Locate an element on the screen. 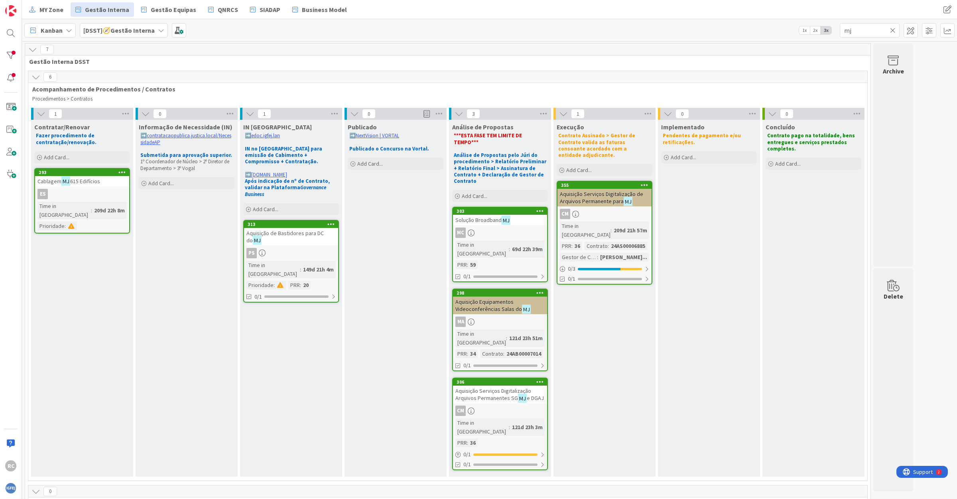 Image resolution: width=957 pixels, height=499 pixels. span: Execução is located at coordinates (570, 127).